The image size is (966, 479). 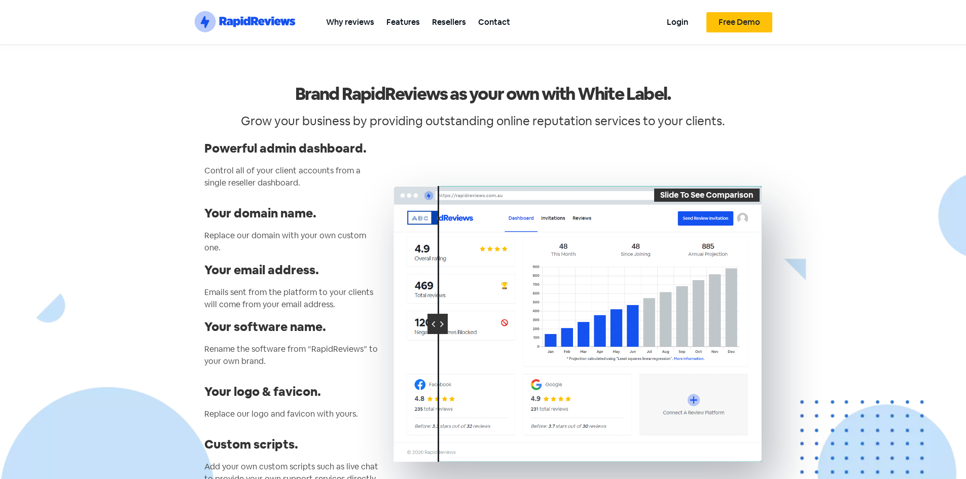 What do you see at coordinates (403, 22) in the screenshot?
I see `a: Features` at bounding box center [403, 22].